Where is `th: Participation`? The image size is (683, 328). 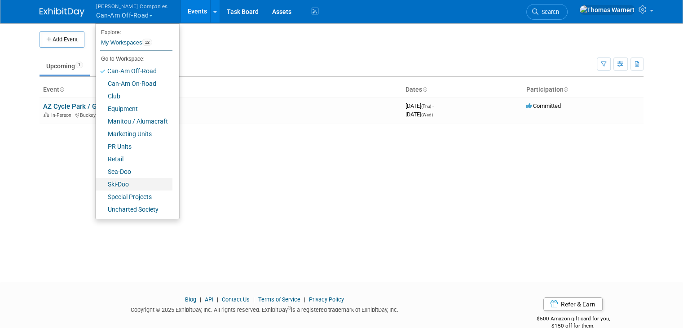
th: Participation is located at coordinates (583, 90).